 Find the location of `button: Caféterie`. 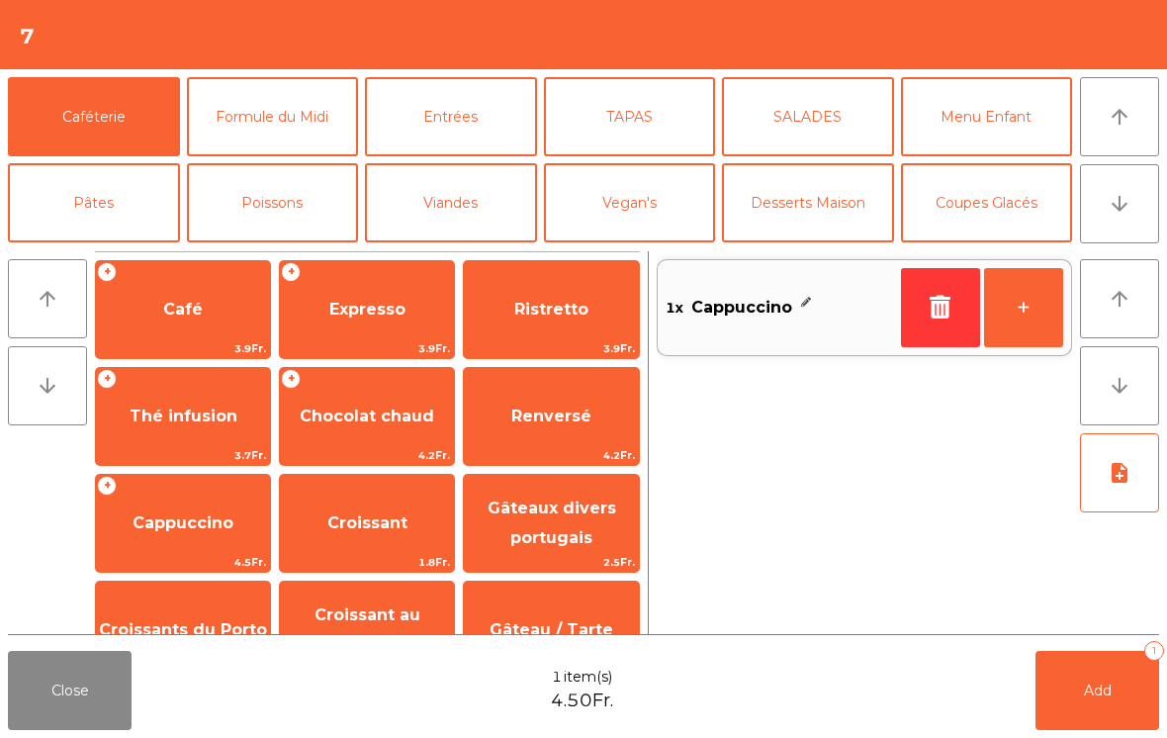

button: Caféterie is located at coordinates (94, 117).